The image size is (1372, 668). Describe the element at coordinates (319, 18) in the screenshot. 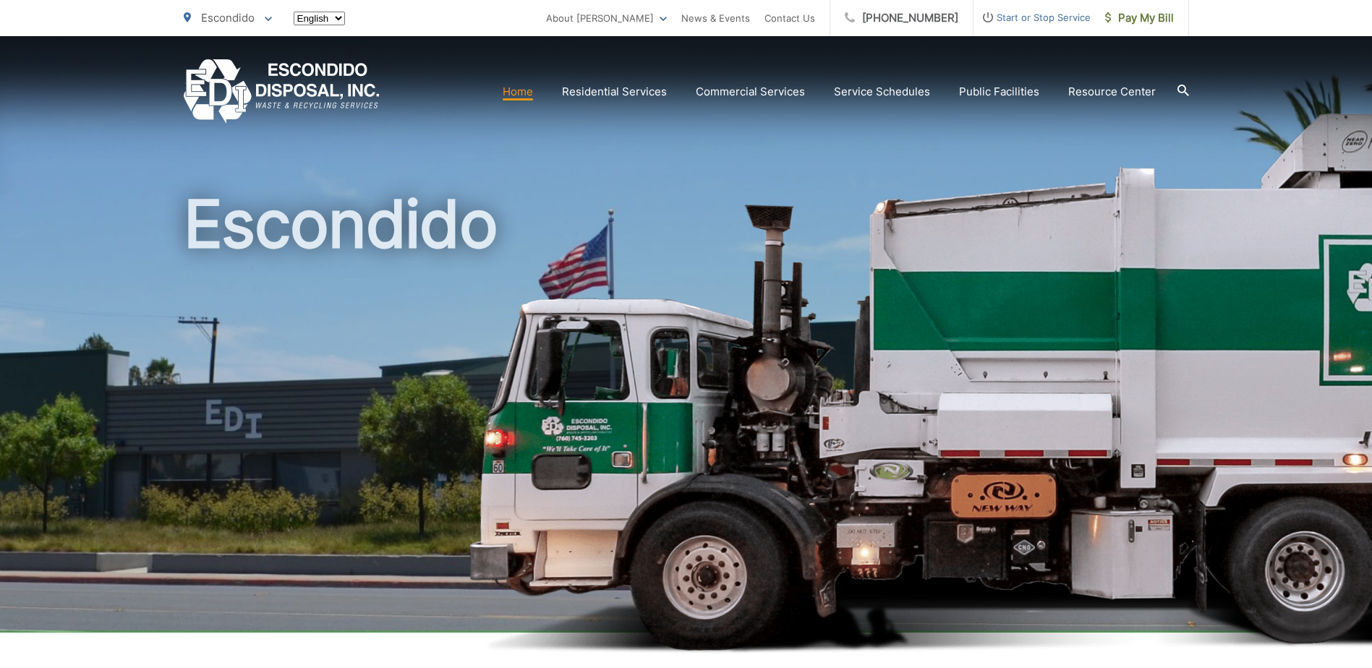

I see `select: Select a language` at that location.